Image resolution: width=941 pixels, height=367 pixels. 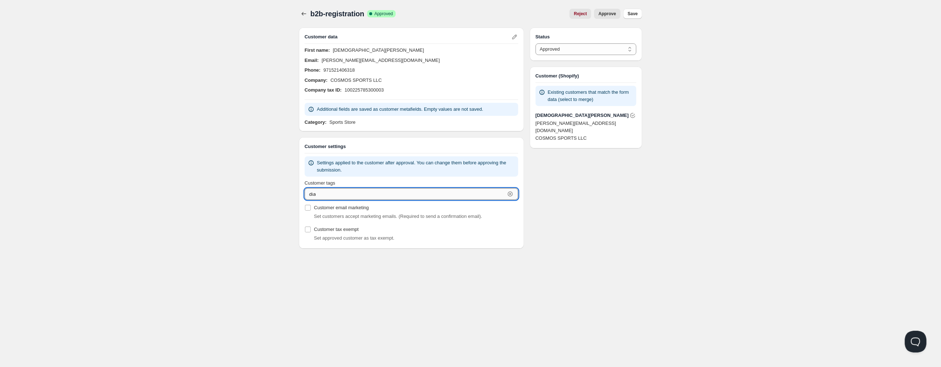 What do you see at coordinates (561, 138) in the screenshot?
I see `span: COSMOS SPORTS LLC` at bounding box center [561, 138].